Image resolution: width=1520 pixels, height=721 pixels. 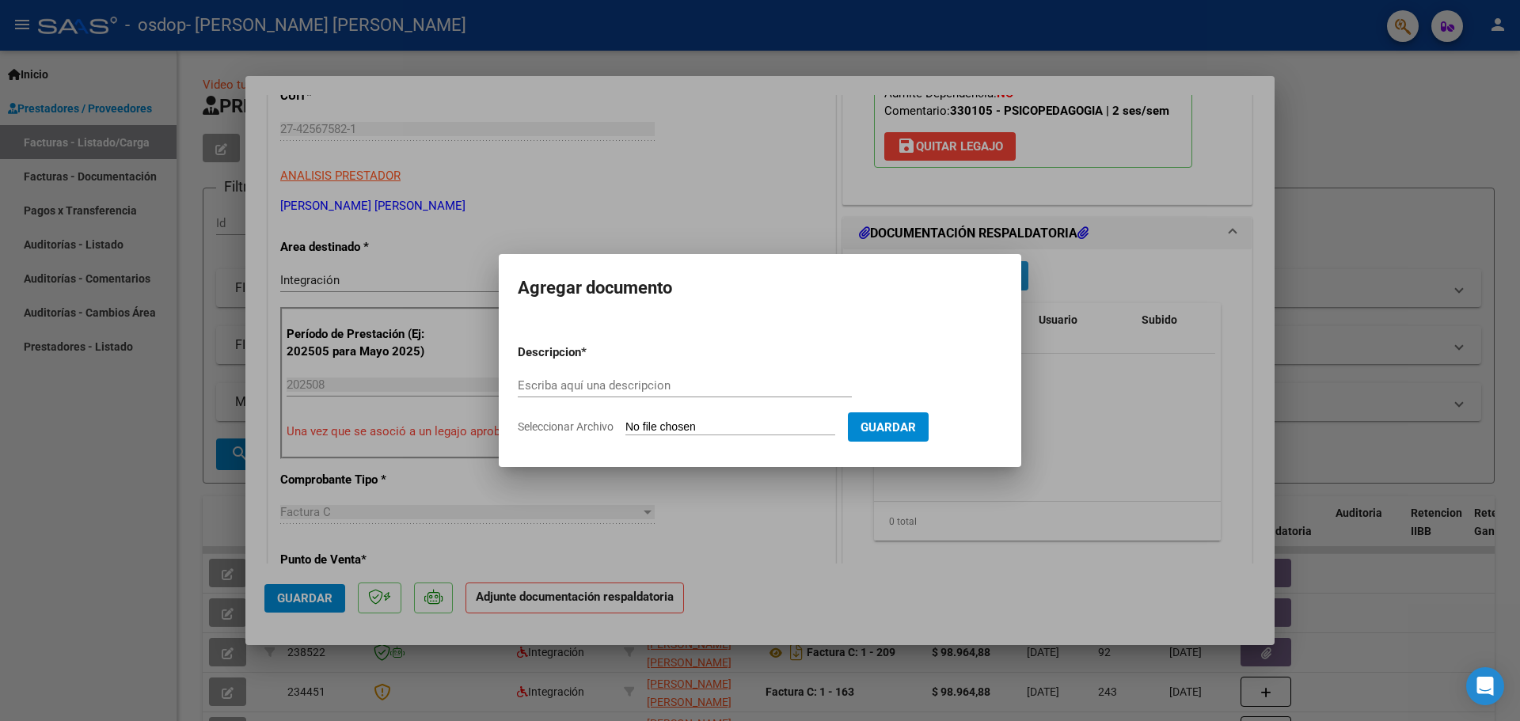 I want to click on button: Guardar, so click(x=888, y=427).